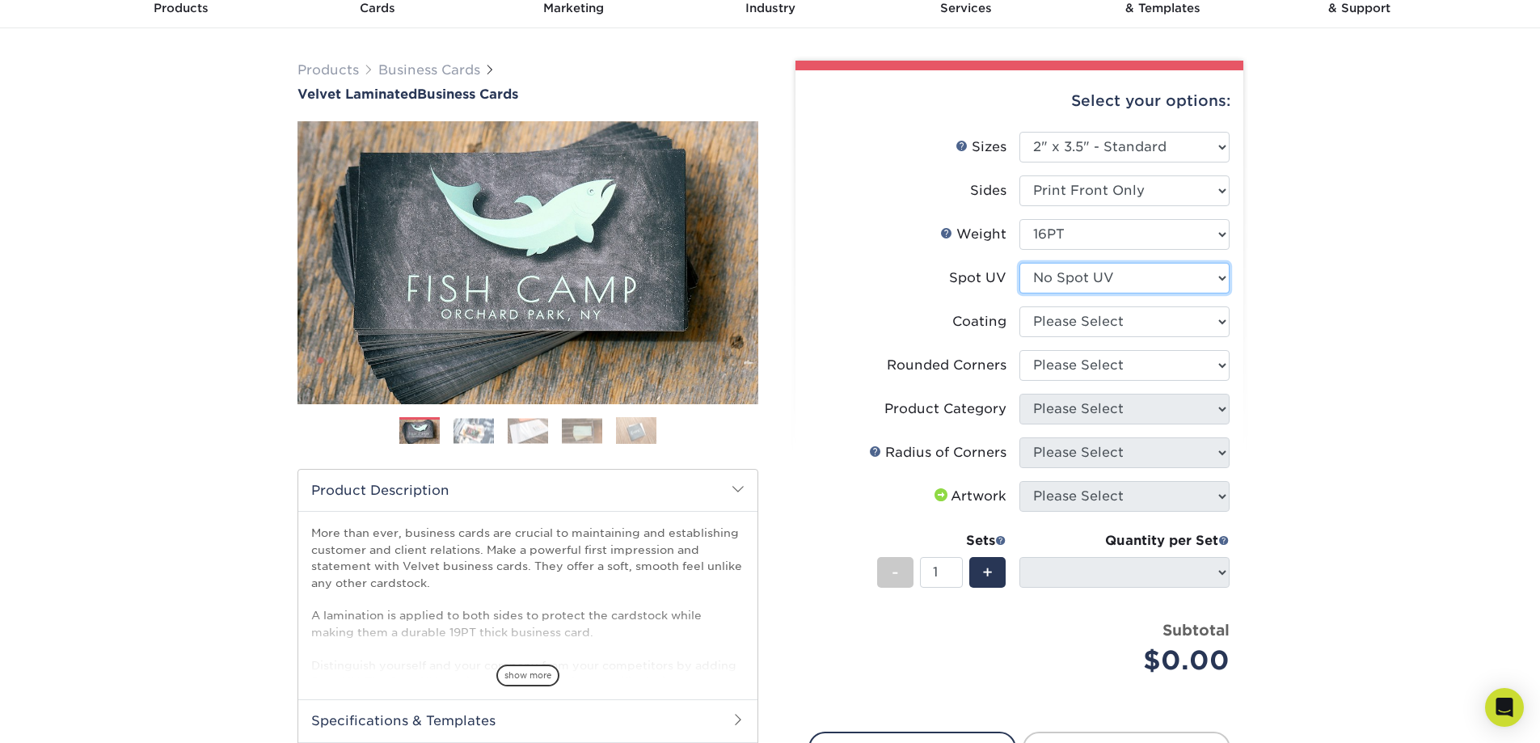  What do you see at coordinates (946, 365) in the screenshot?
I see `div: Rounded Corners` at bounding box center [946, 365].